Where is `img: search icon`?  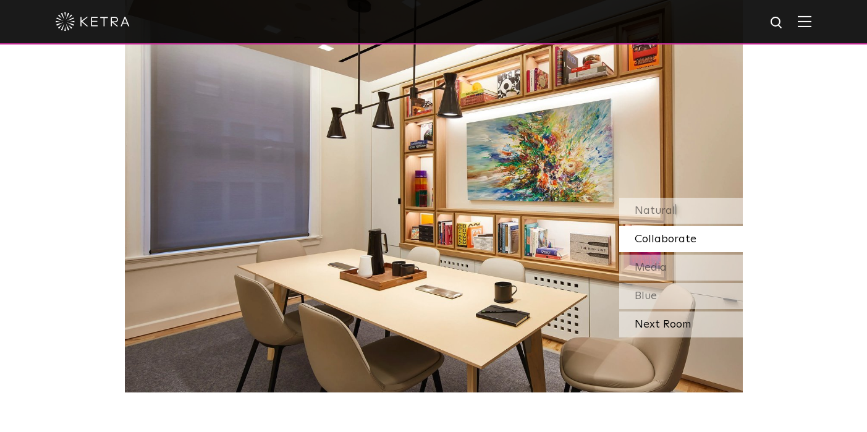
img: search icon is located at coordinates (777, 23).